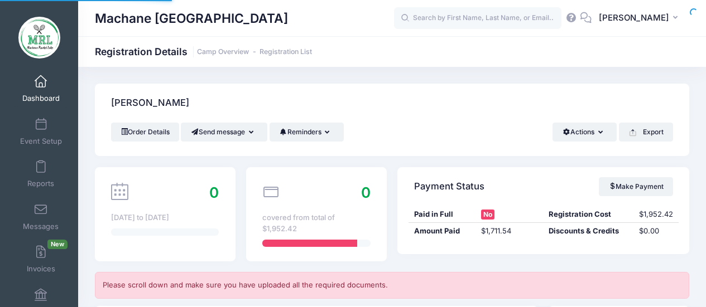  Describe the element at coordinates (203, 51) in the screenshot. I see `h1: Registration Details` at that location.